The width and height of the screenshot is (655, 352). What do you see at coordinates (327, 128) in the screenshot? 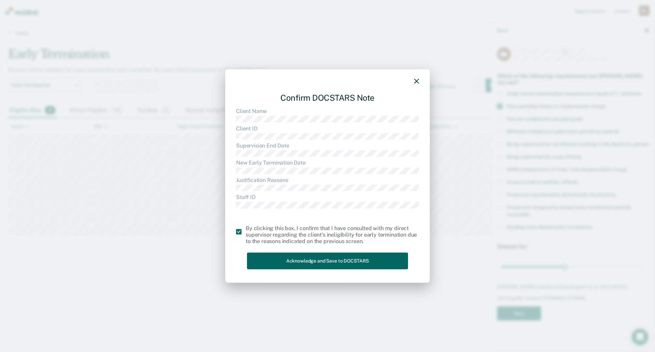
I see `dt: Client ID` at bounding box center [327, 128].